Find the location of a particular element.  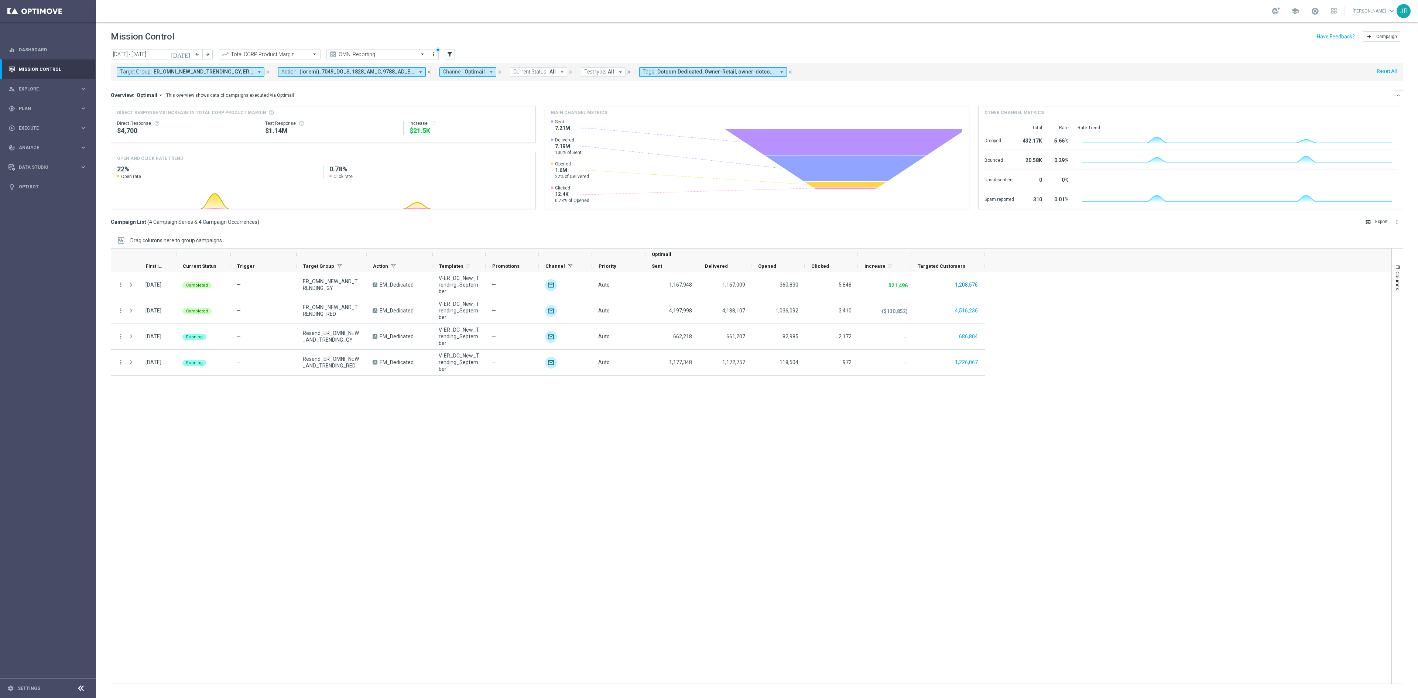

h4: Main channel metrics is located at coordinates (579, 113).